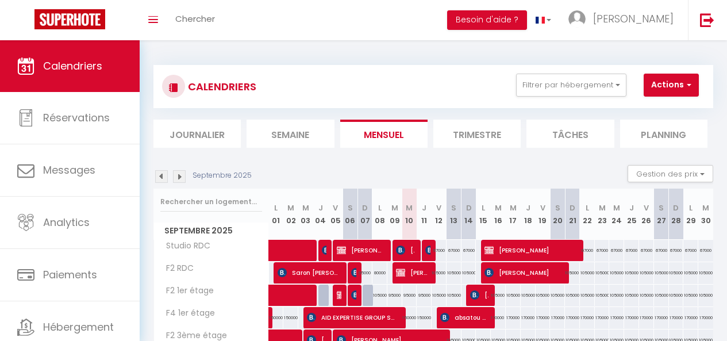 This screenshot has height=341, width=727. Describe the element at coordinates (352, 317) in the screenshot. I see `span: AID EXPERTISE GROUP SARL` at that location.